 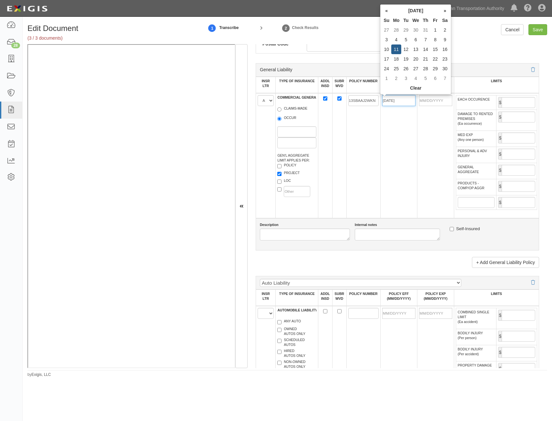 I want to click on input: LOC, so click(x=279, y=182).